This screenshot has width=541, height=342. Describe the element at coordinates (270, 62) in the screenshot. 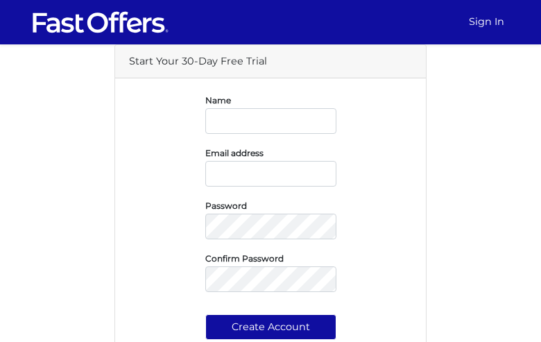

I see `div: Start Your 30-Day Free Trial` at that location.